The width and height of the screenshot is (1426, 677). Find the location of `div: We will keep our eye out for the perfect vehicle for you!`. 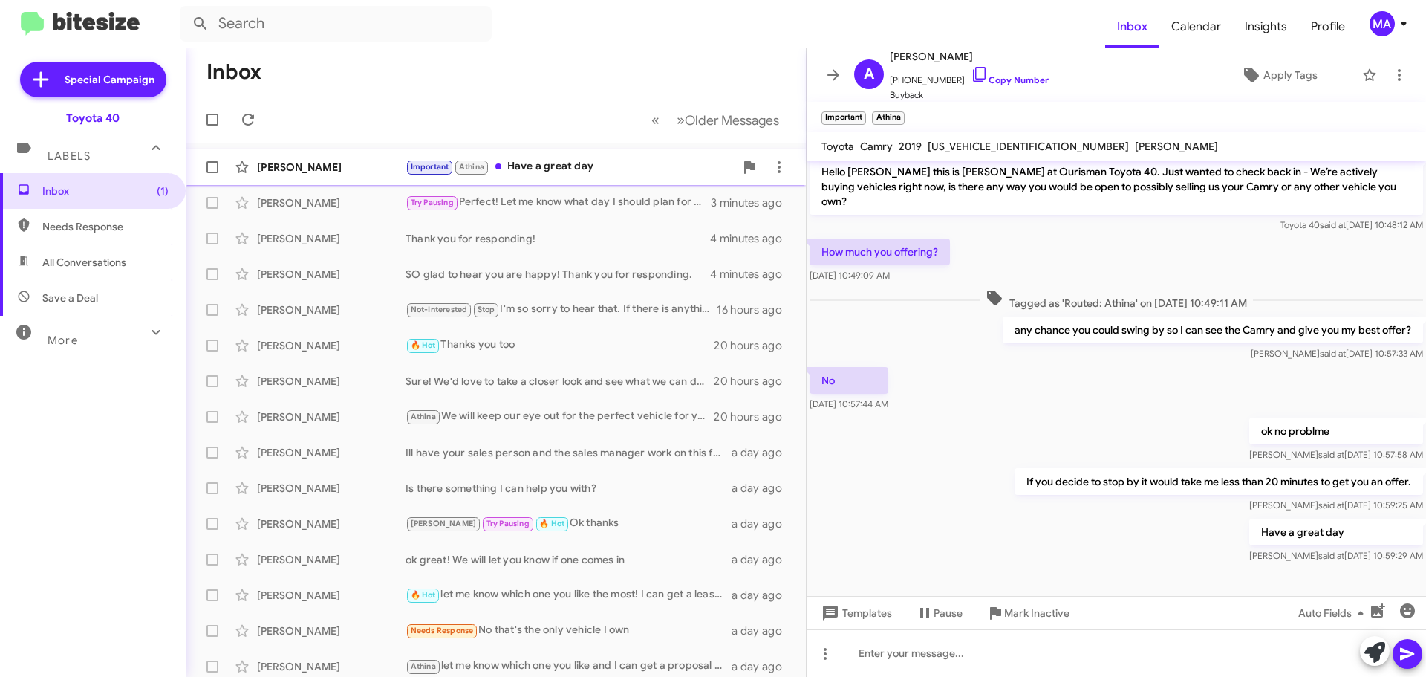

div: We will keep our eye out for the perfect vehicle for you! is located at coordinates (559, 416).